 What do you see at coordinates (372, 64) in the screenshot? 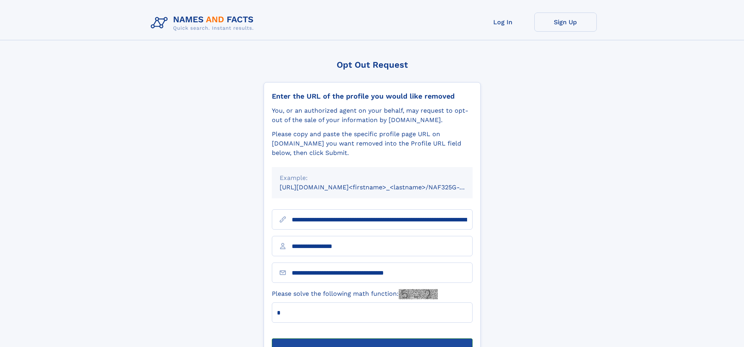
I see `div: Opt Out Request` at bounding box center [372, 64].